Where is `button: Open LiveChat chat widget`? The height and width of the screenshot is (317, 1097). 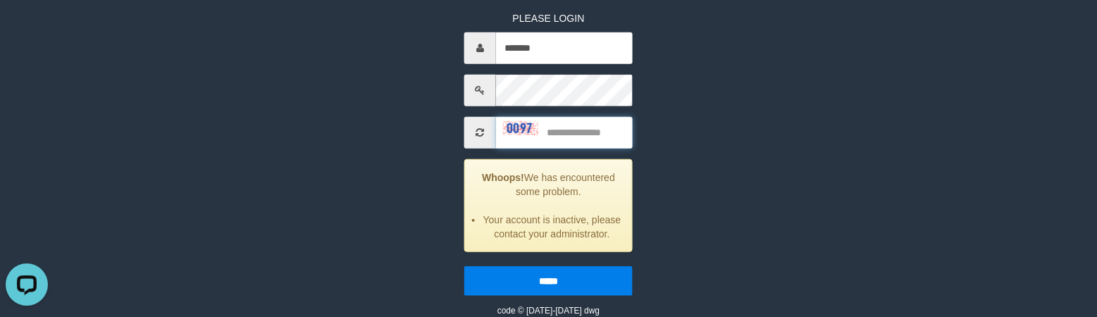
button: Open LiveChat chat widget is located at coordinates (27, 27).